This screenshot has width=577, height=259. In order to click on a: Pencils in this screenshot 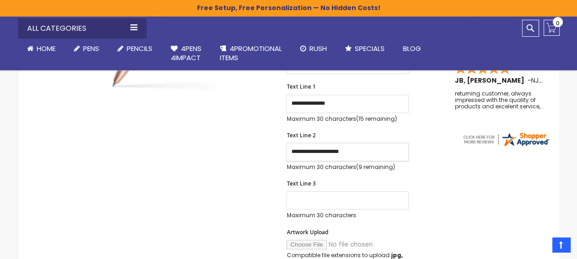, I will do `click(135, 49)`.